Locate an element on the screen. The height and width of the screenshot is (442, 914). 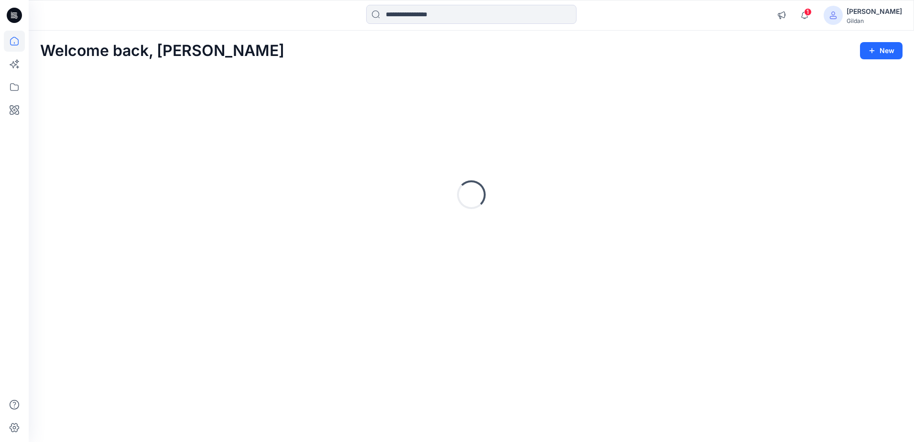
div: Gildan is located at coordinates (875, 21).